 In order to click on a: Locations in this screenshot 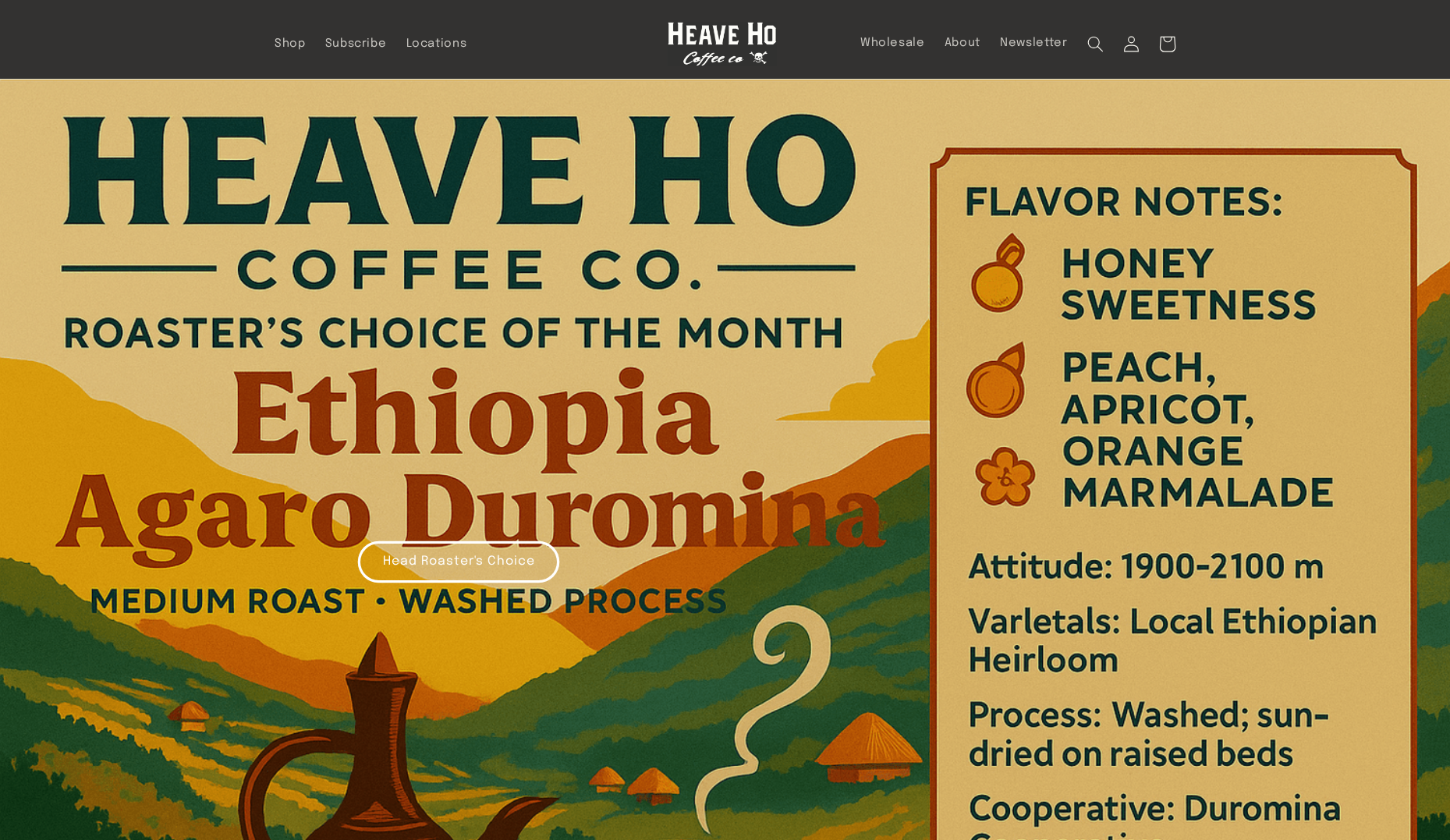, I will do `click(436, 43)`.